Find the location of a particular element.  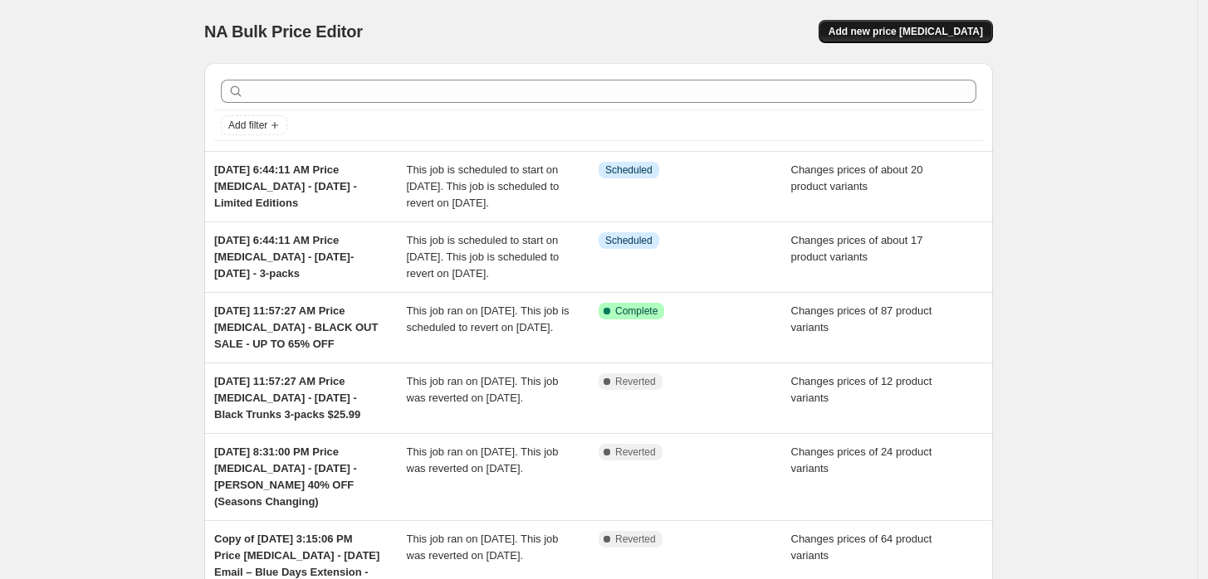

span: Add filter is located at coordinates (247, 125).